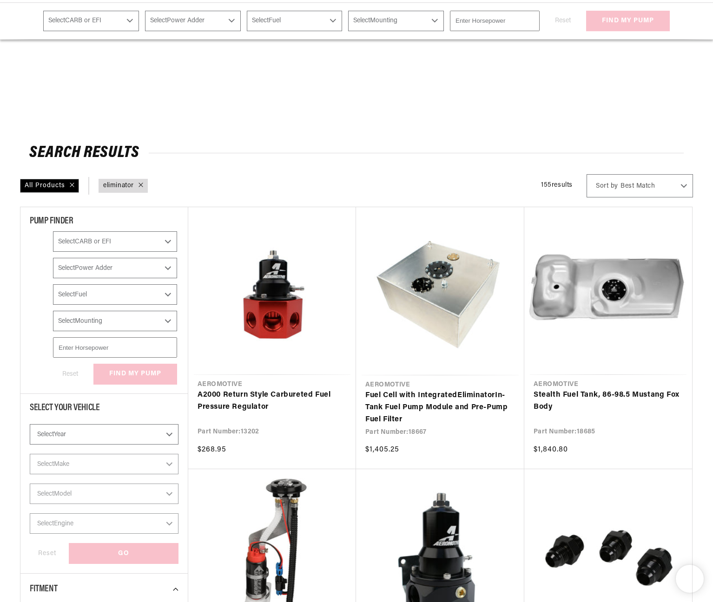  Describe the element at coordinates (607, 186) in the screenshot. I see `span: Sort by` at that location.